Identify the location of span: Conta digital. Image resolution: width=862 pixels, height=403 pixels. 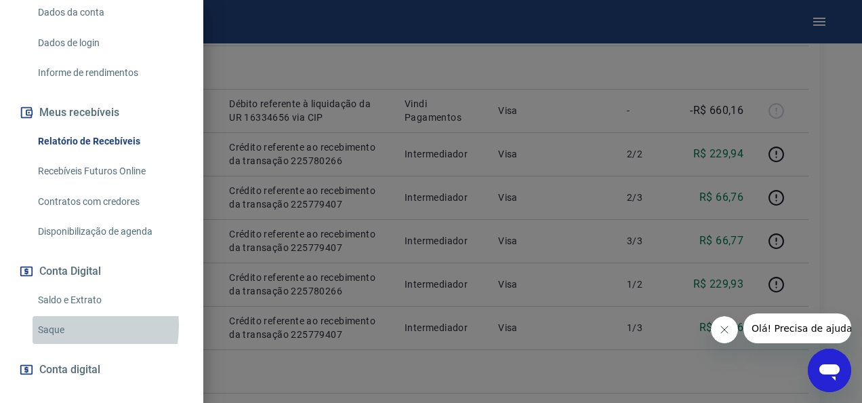
(70, 369).